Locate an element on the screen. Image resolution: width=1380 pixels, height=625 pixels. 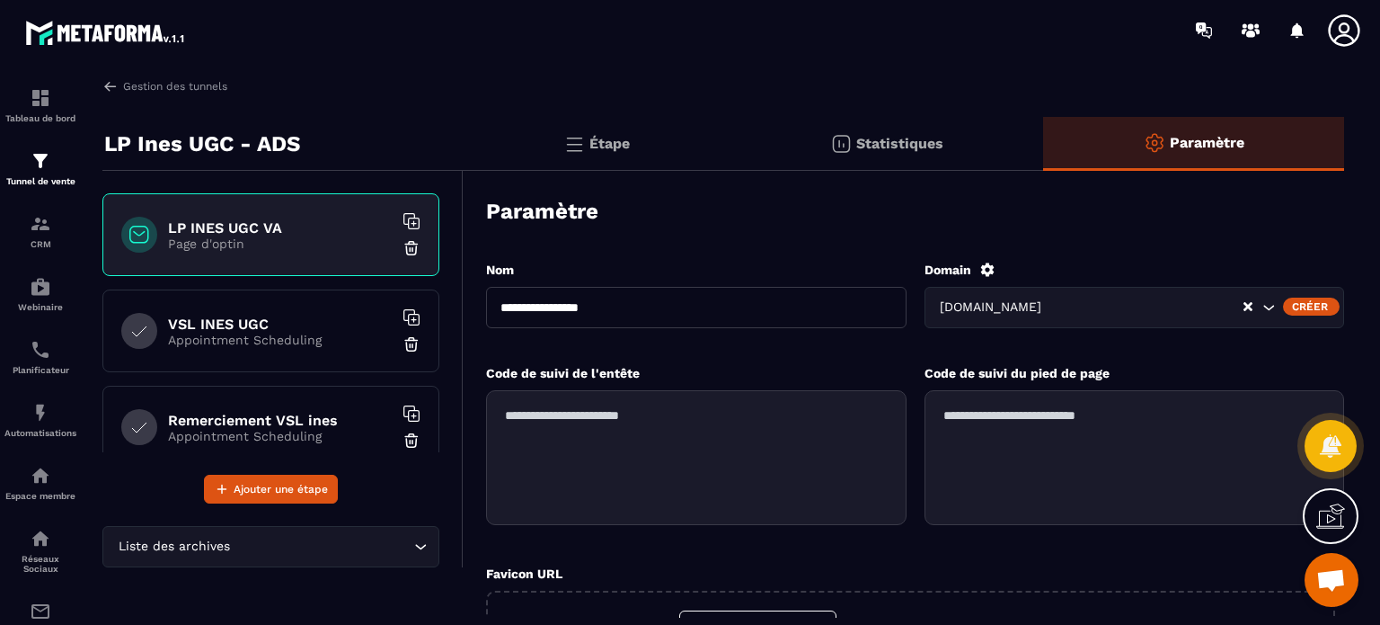
a: automationsautomationsEspace membre is located at coordinates (40, 483).